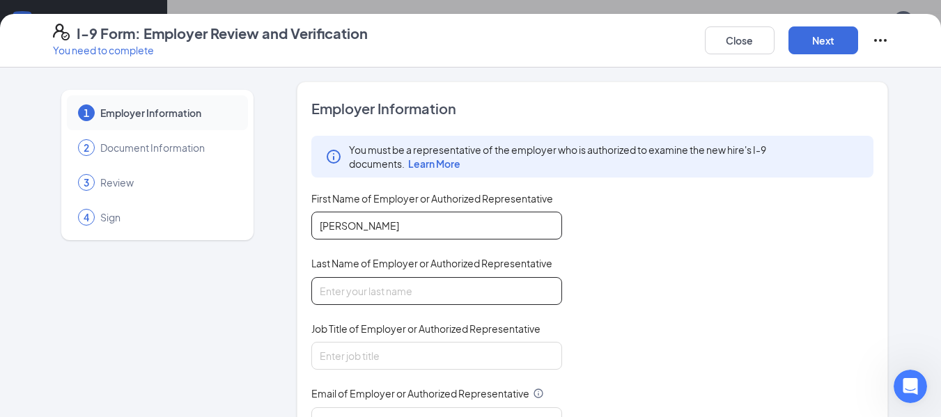  Describe the element at coordinates (86, 148) in the screenshot. I see `span: 2` at that location.